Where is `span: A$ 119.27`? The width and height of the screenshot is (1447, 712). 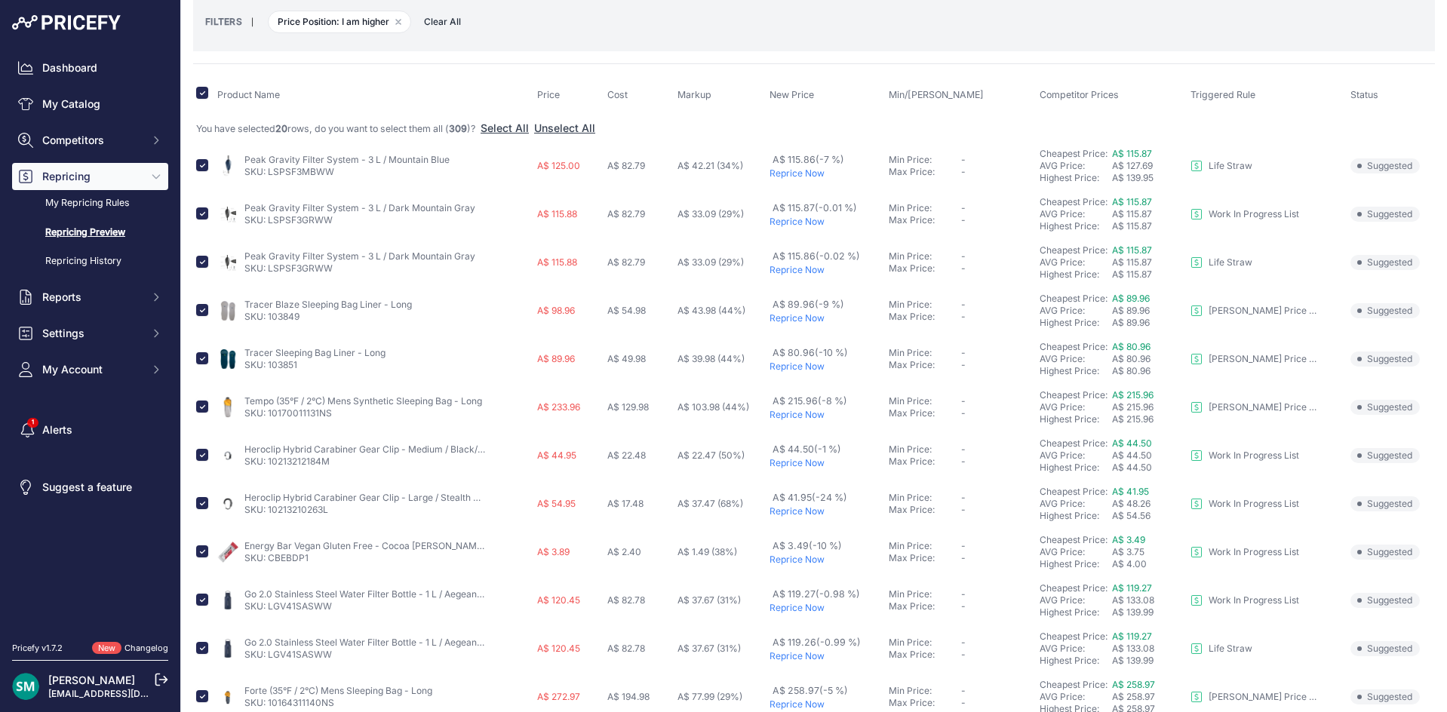
span: A$ 119.27 is located at coordinates (1132, 588).